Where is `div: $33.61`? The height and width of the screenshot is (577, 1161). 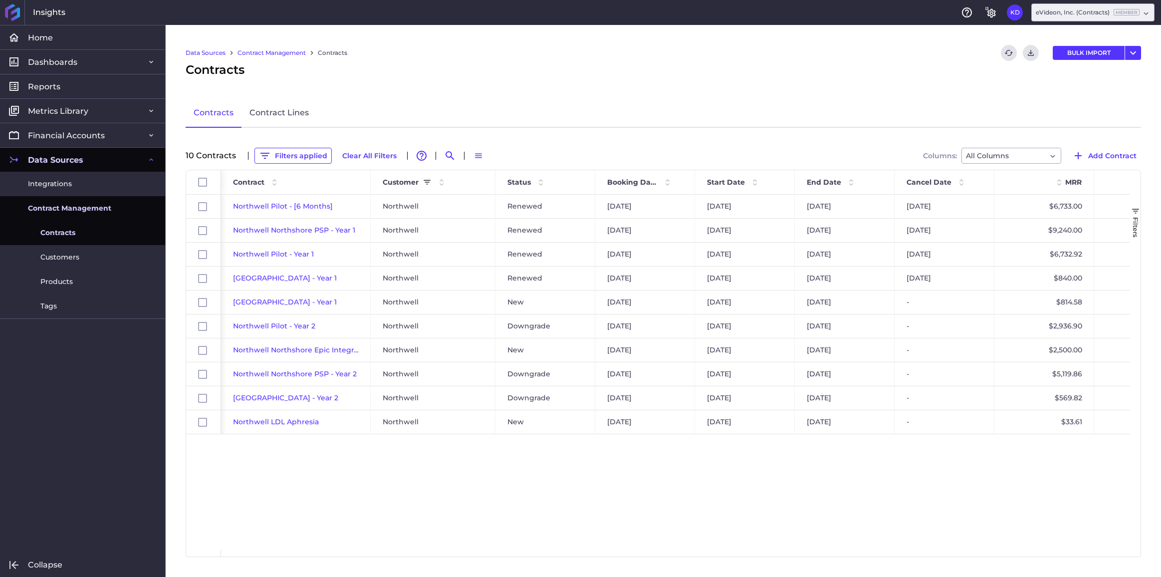
div: $33.61 is located at coordinates (1044, 422).